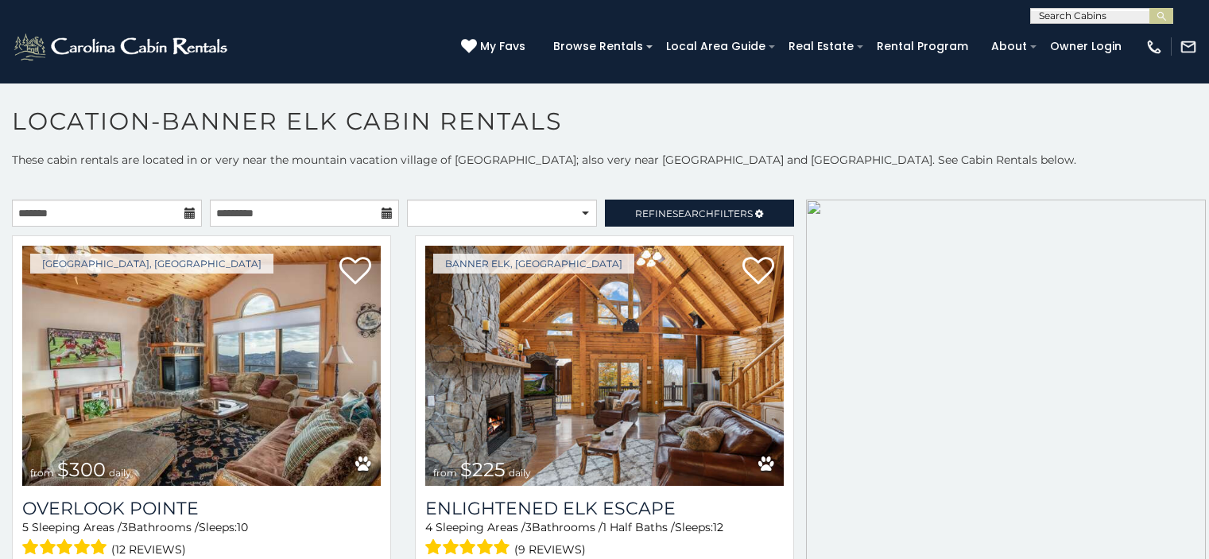 The width and height of the screenshot is (1209, 559). I want to click on a: Local Area Guide, so click(715, 46).